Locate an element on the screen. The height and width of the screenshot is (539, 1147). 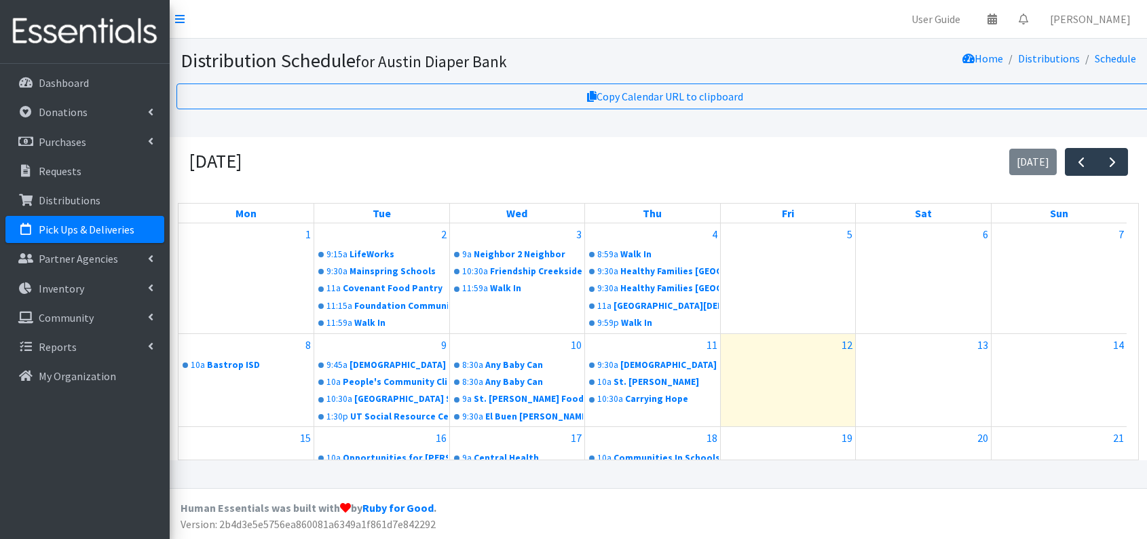
p: Pick Ups & Deliveries is located at coordinates (86, 229).